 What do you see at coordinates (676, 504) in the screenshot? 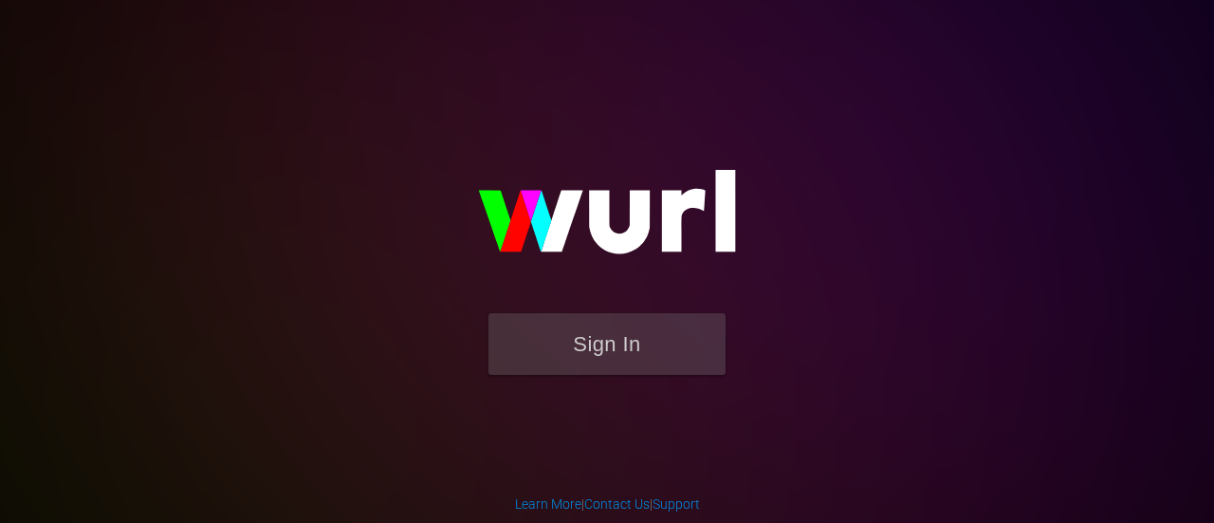
I see `a: Support` at bounding box center [676, 504].